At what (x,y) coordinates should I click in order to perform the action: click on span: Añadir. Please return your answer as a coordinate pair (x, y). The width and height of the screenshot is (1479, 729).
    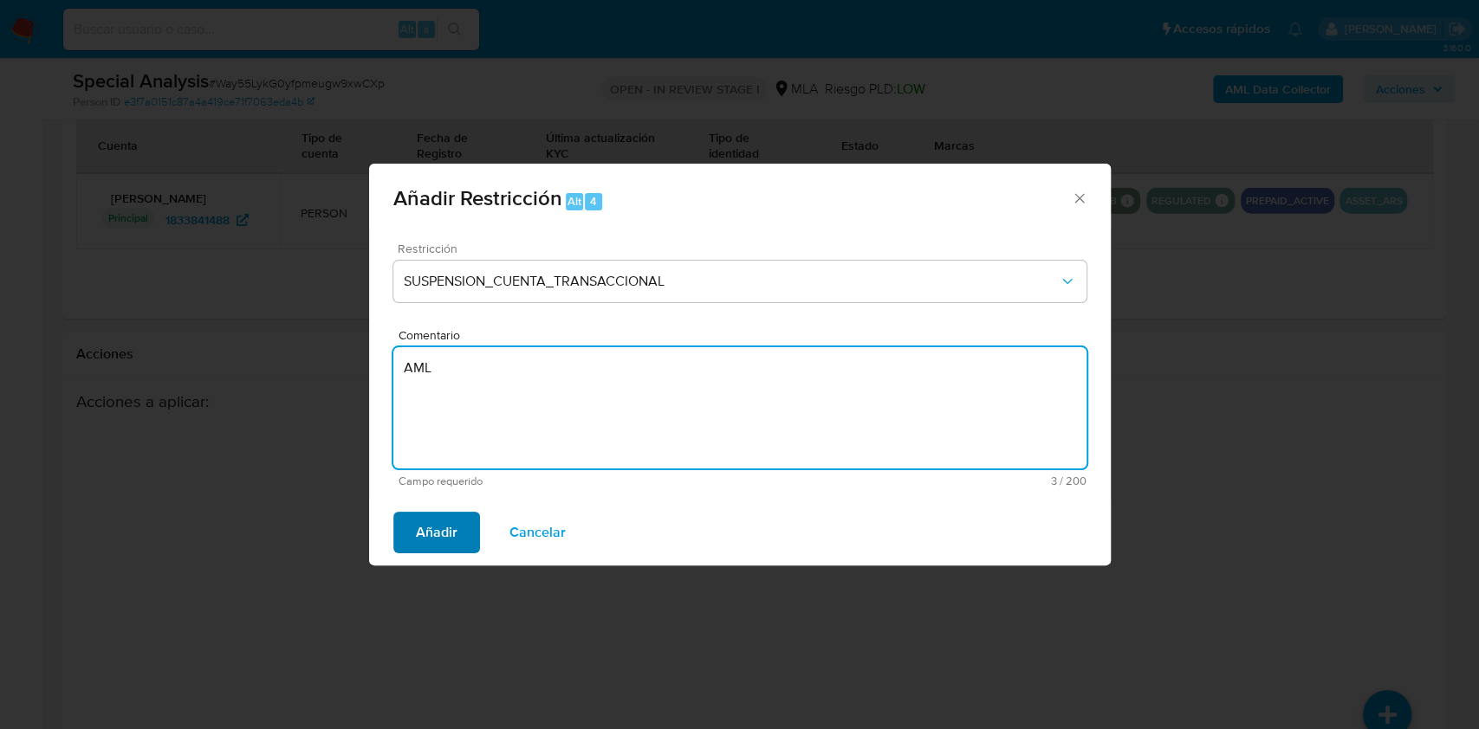
    Looking at the image, I should click on (437, 533).